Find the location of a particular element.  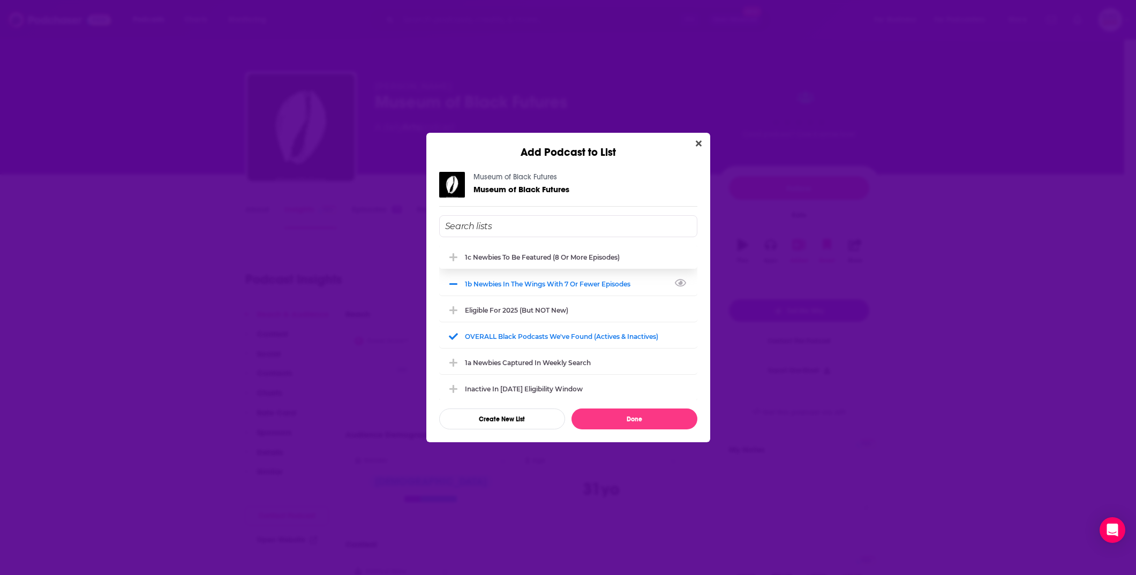

div: Inactive in 2025 eligibility window is located at coordinates (568, 389).